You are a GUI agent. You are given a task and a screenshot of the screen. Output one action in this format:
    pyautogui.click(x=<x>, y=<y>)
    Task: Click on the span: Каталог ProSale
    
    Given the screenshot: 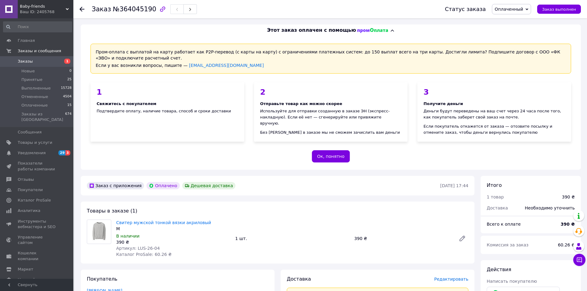 What is the action you would take?
    pyautogui.click(x=34, y=201)
    